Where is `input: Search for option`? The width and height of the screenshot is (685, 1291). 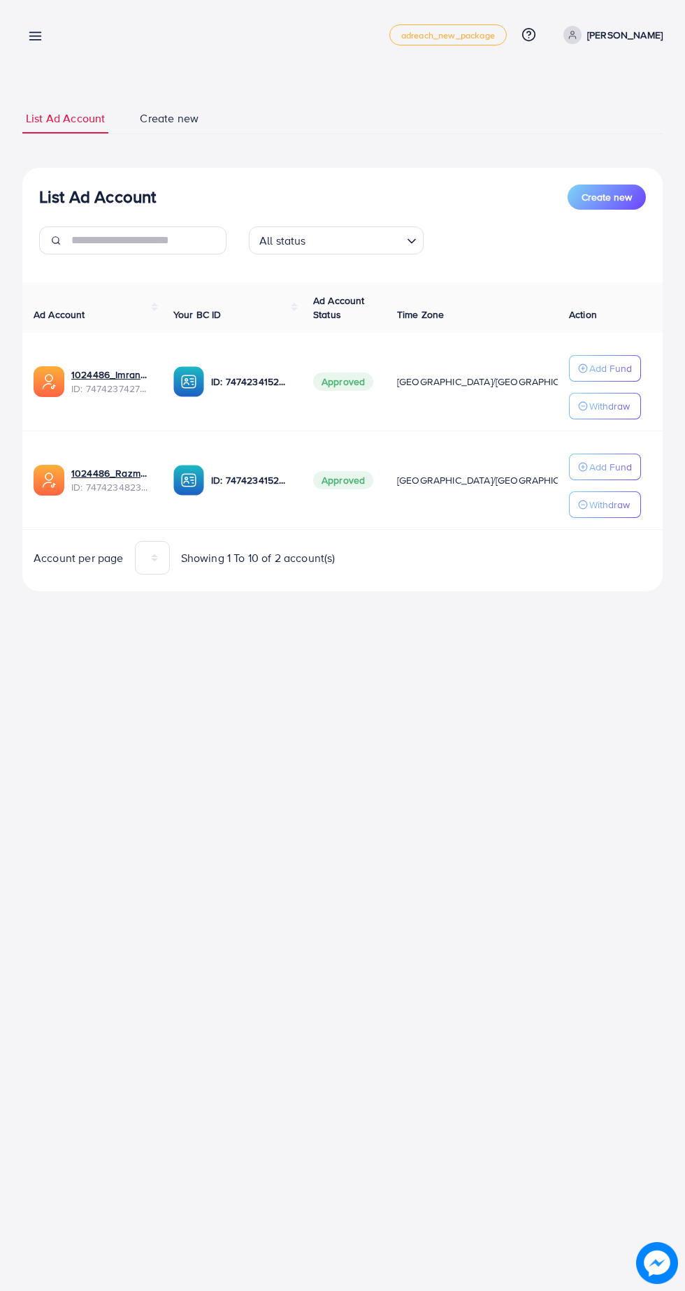 input: Search for option is located at coordinates (356, 239).